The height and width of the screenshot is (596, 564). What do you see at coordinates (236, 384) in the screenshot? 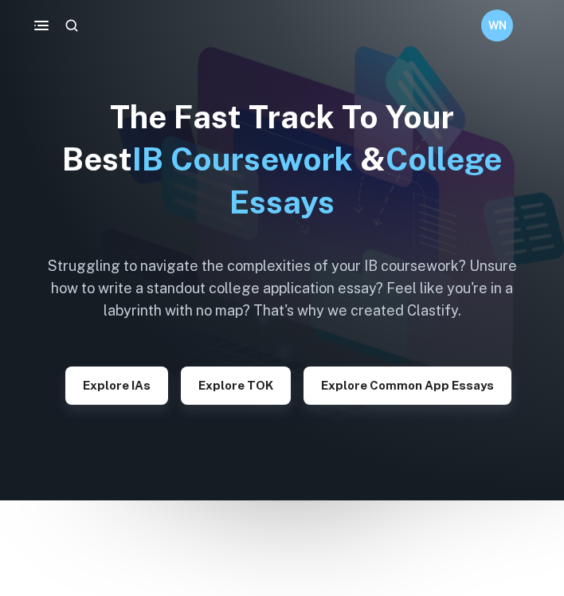
I see `a: Explore TOK` at bounding box center [236, 384].